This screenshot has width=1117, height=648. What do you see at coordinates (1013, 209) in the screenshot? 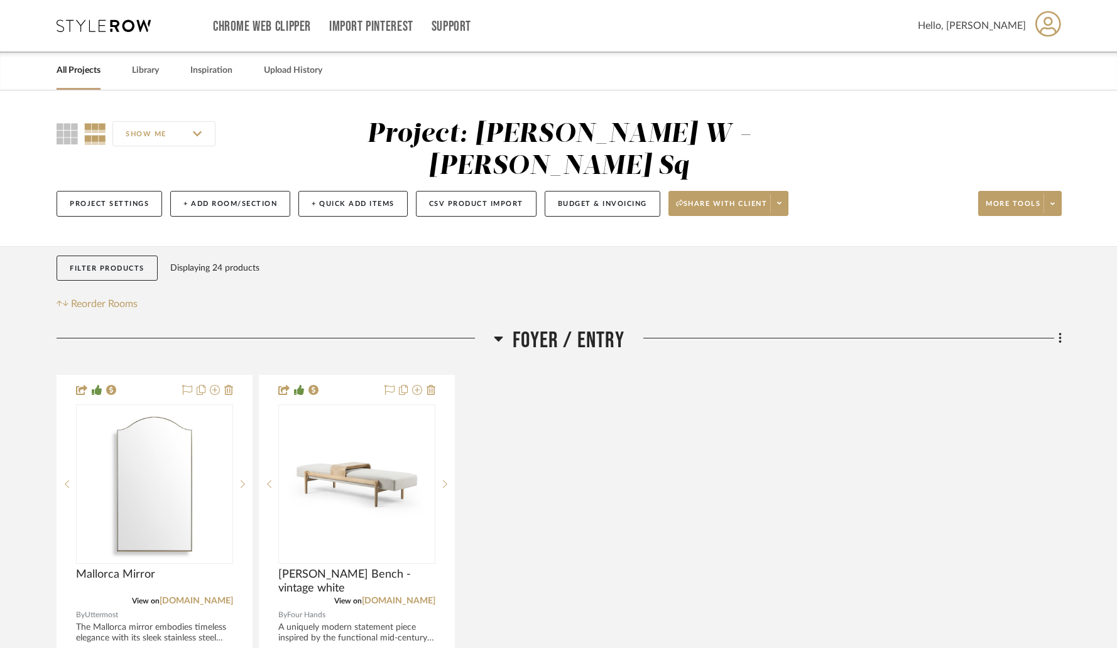
I see `span: More tools` at bounding box center [1013, 209].